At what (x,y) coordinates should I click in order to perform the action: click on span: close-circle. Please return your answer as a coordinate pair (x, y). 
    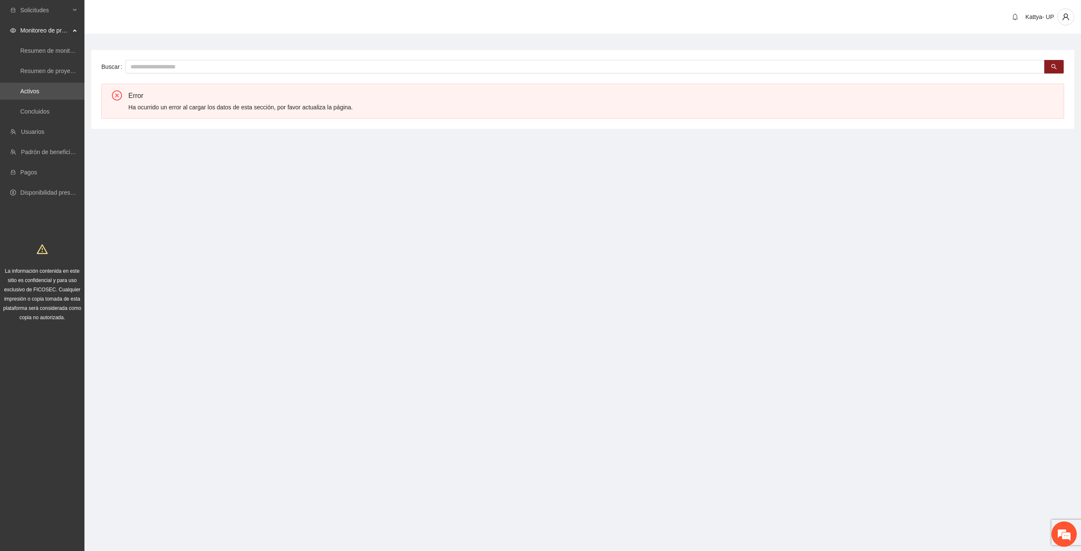
    Looking at the image, I should click on (117, 95).